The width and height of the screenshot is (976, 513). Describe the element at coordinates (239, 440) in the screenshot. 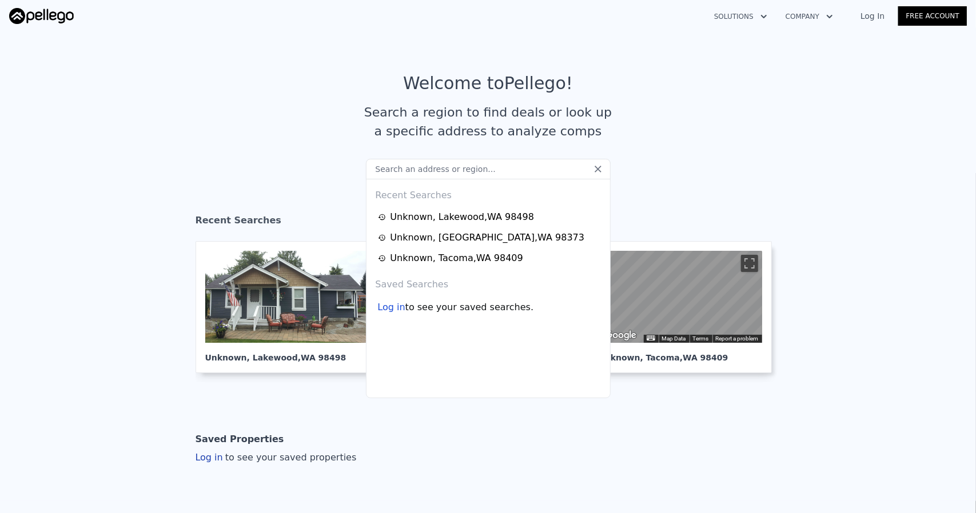

I see `div: Saved Properties` at that location.